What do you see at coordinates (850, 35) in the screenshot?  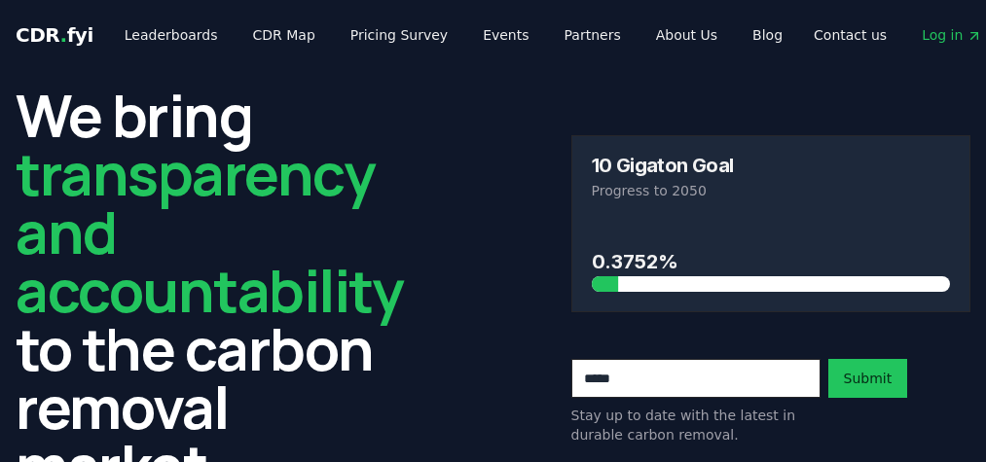 I see `a: Contact us` at bounding box center [850, 35].